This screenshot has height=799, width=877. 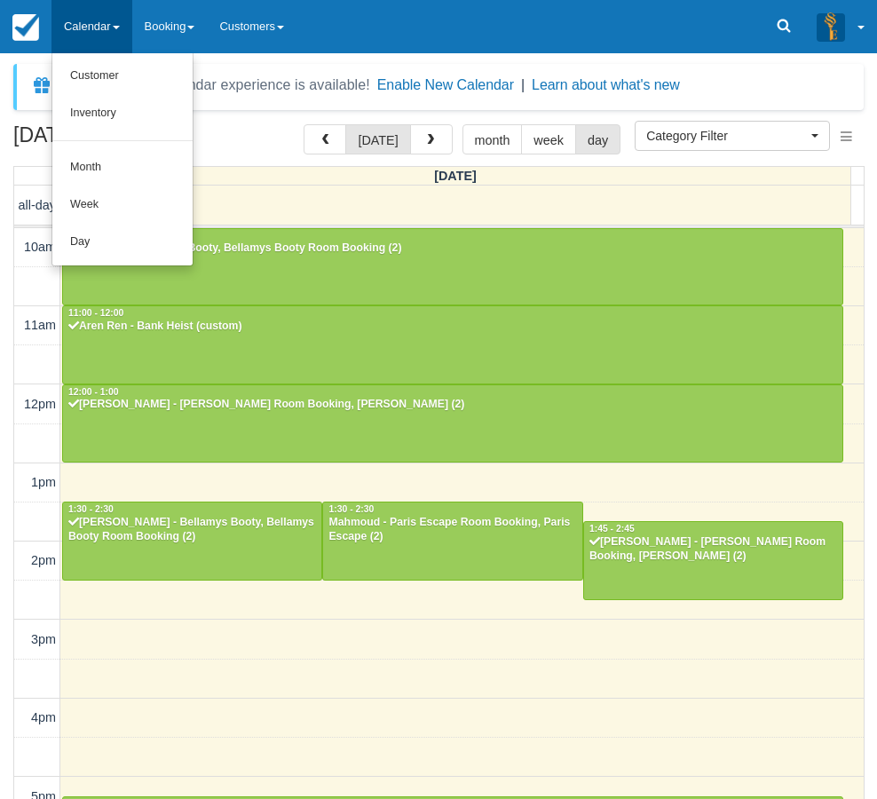 I want to click on div: Mahmoud - Paris Escape Room Booking, Paris Escape (2), so click(x=452, y=530).